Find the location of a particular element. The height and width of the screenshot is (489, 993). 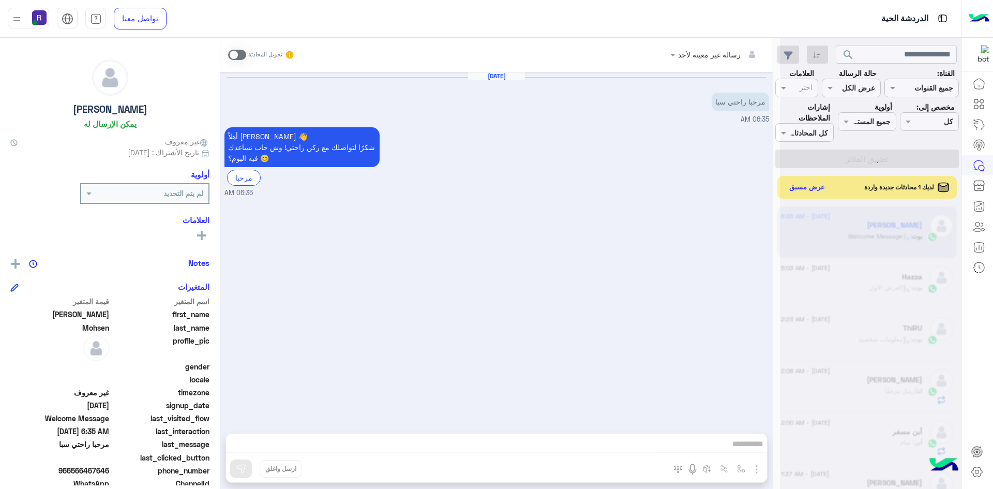

img: 322853014244696 is located at coordinates (980, 54).